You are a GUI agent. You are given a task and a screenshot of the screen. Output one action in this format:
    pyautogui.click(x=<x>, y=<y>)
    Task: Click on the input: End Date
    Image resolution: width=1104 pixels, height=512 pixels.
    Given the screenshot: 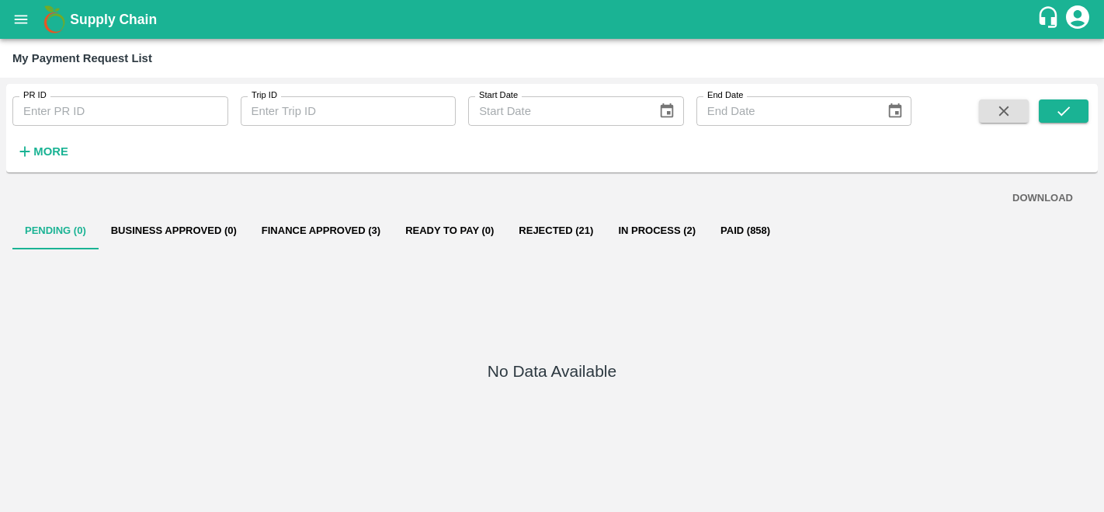 What is the action you would take?
    pyautogui.click(x=785, y=111)
    